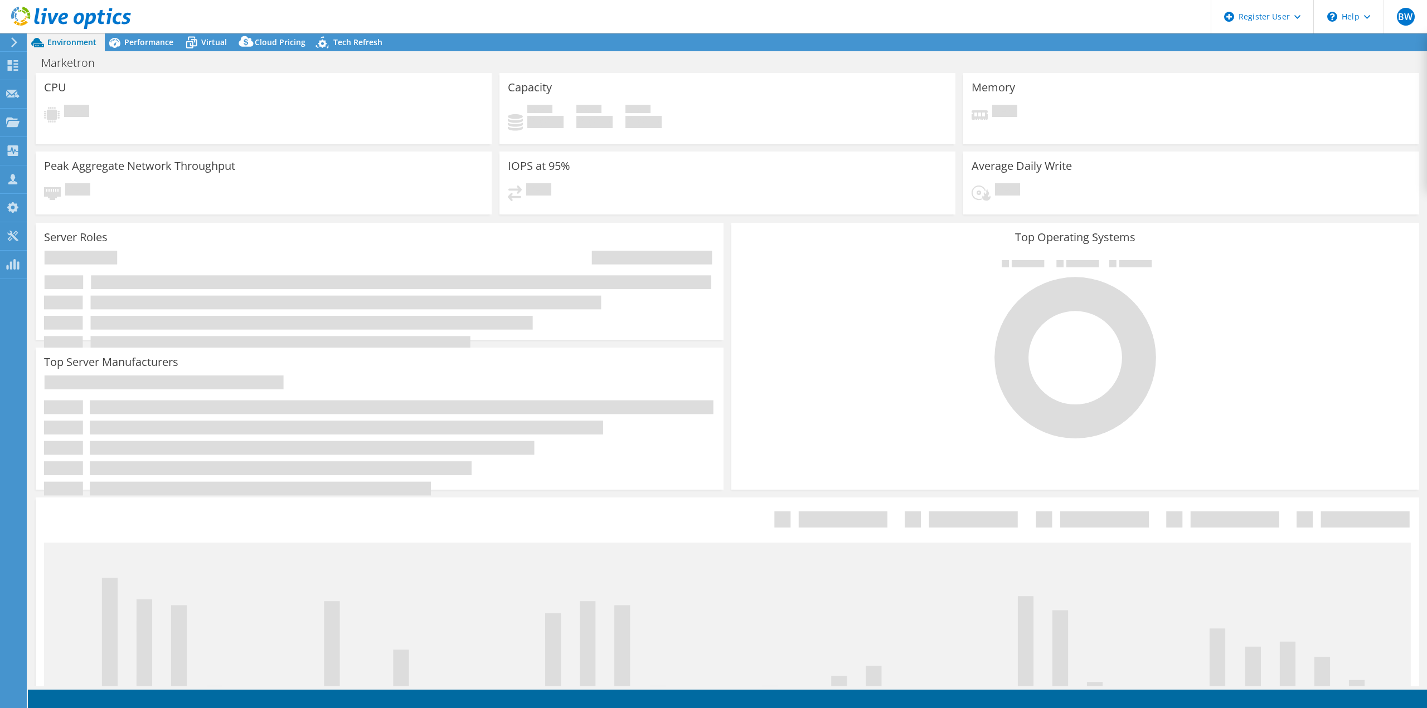 Image resolution: width=1427 pixels, height=708 pixels. I want to click on span: Virtual, so click(214, 42).